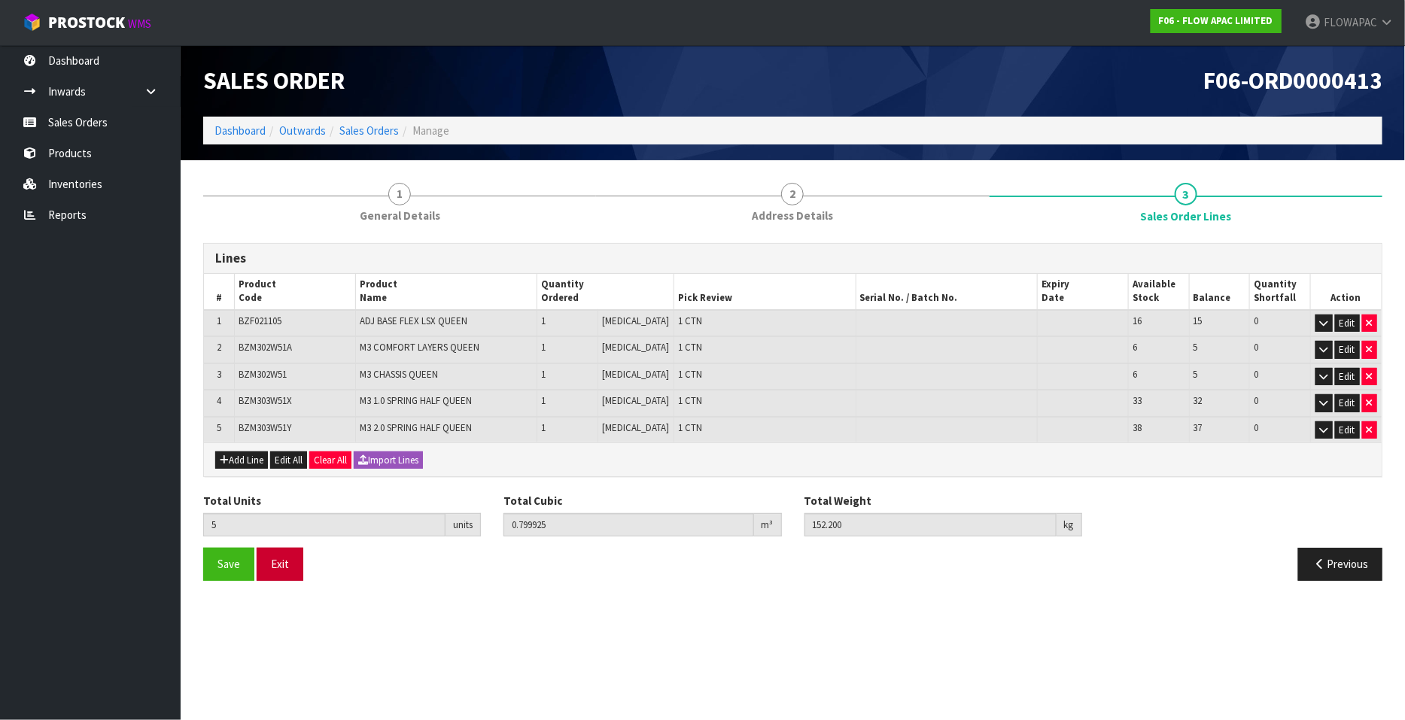 This screenshot has height=720, width=1405. I want to click on h3: Lines, so click(793, 258).